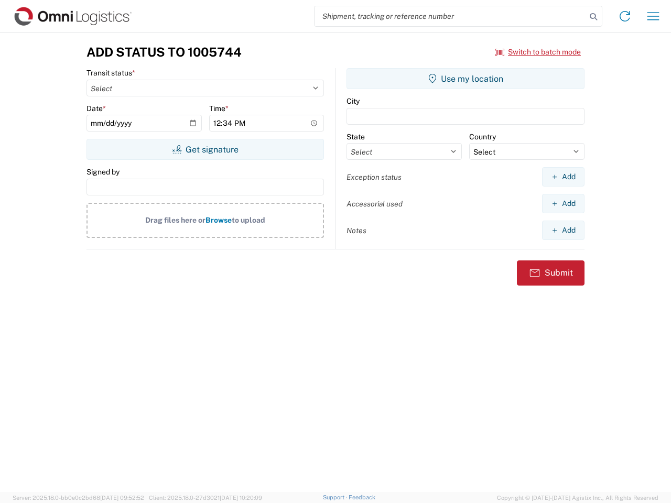 This screenshot has width=671, height=503. I want to click on label: Exception status, so click(374, 177).